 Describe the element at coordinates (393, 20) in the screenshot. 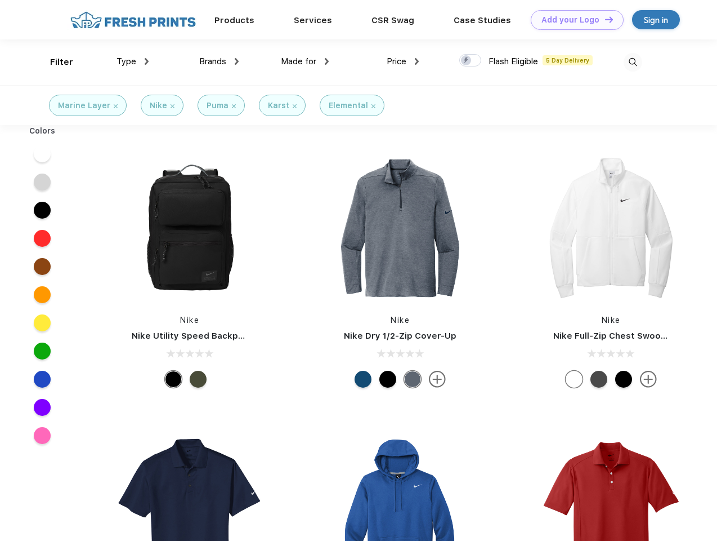

I see `a: CSR Swag` at that location.